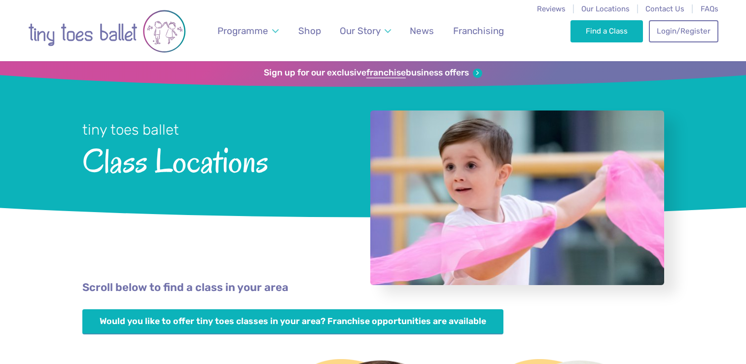 Image resolution: width=746 pixels, height=364 pixels. Describe the element at coordinates (131, 130) in the screenshot. I see `small: tiny toes ballet` at that location.